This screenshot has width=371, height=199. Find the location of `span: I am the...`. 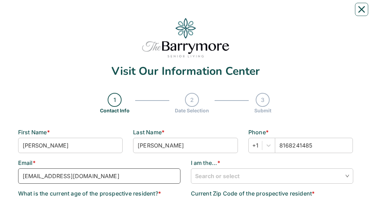

span: I am the... is located at coordinates (204, 163).